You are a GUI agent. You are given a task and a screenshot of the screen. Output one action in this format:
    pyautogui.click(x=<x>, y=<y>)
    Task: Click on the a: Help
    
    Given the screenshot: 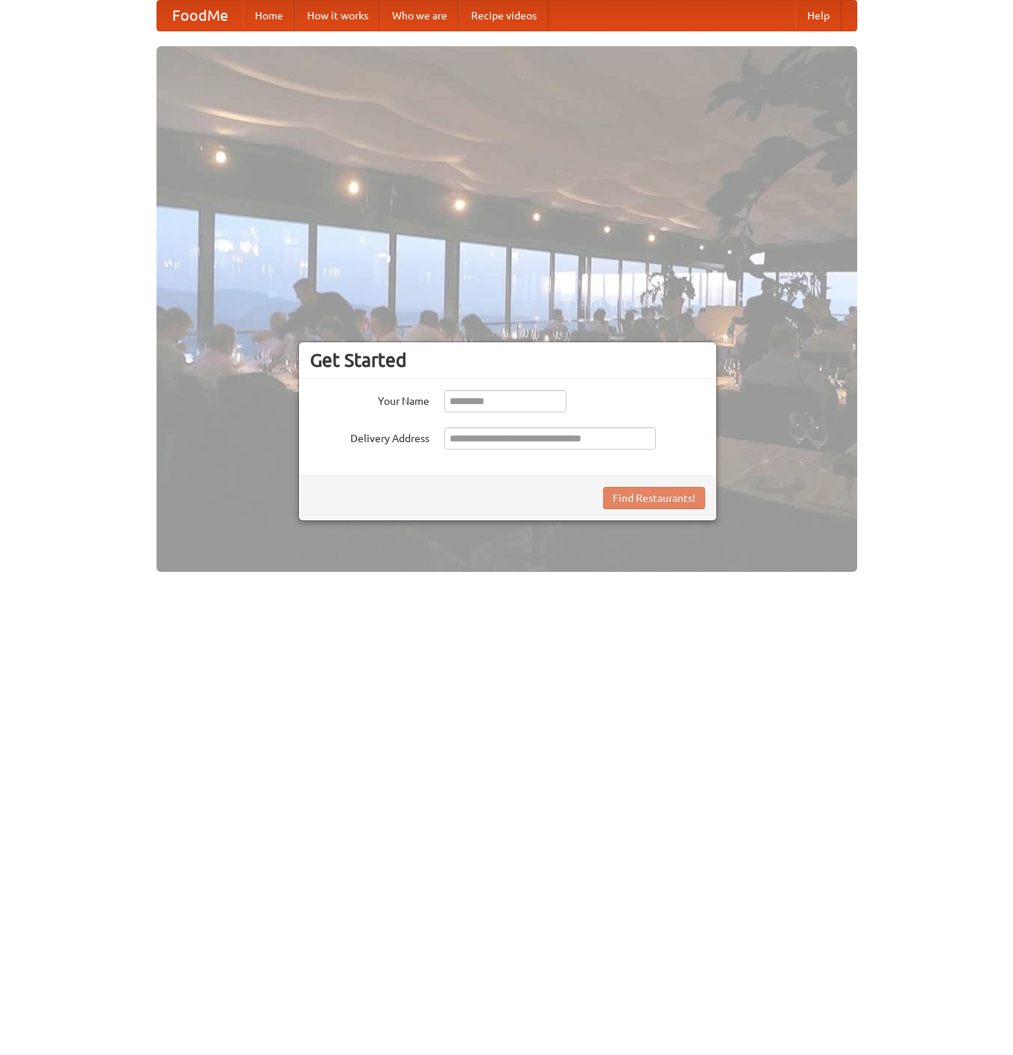 What is the action you would take?
    pyautogui.click(x=818, y=16)
    